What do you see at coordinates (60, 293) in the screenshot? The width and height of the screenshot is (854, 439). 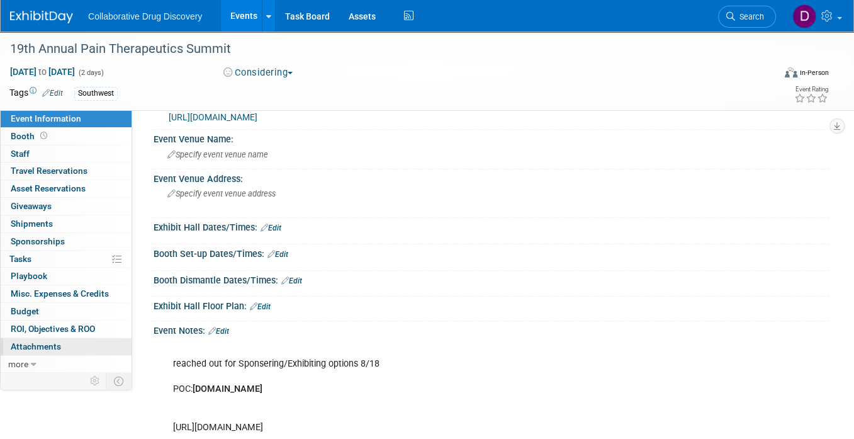 I see `span: Misc. Expenses & Credits` at bounding box center [60, 293].